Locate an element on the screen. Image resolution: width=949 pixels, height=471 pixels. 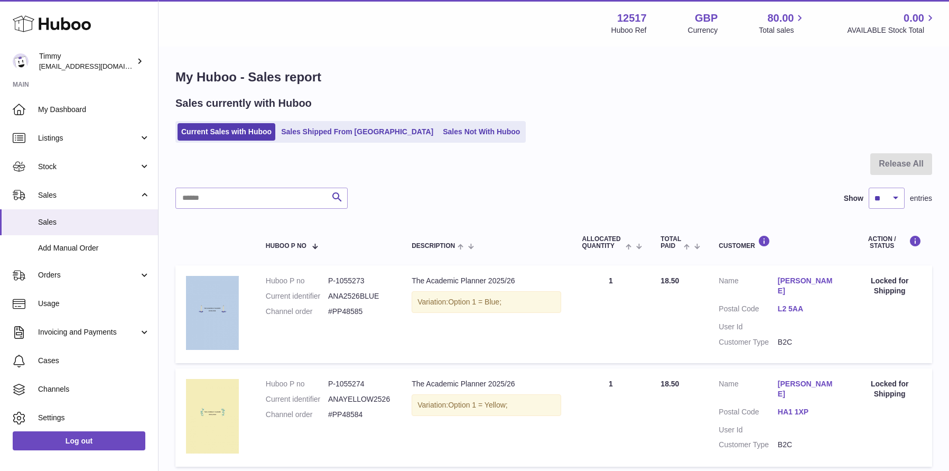
img: 125171755599458.png is located at coordinates (212, 313).